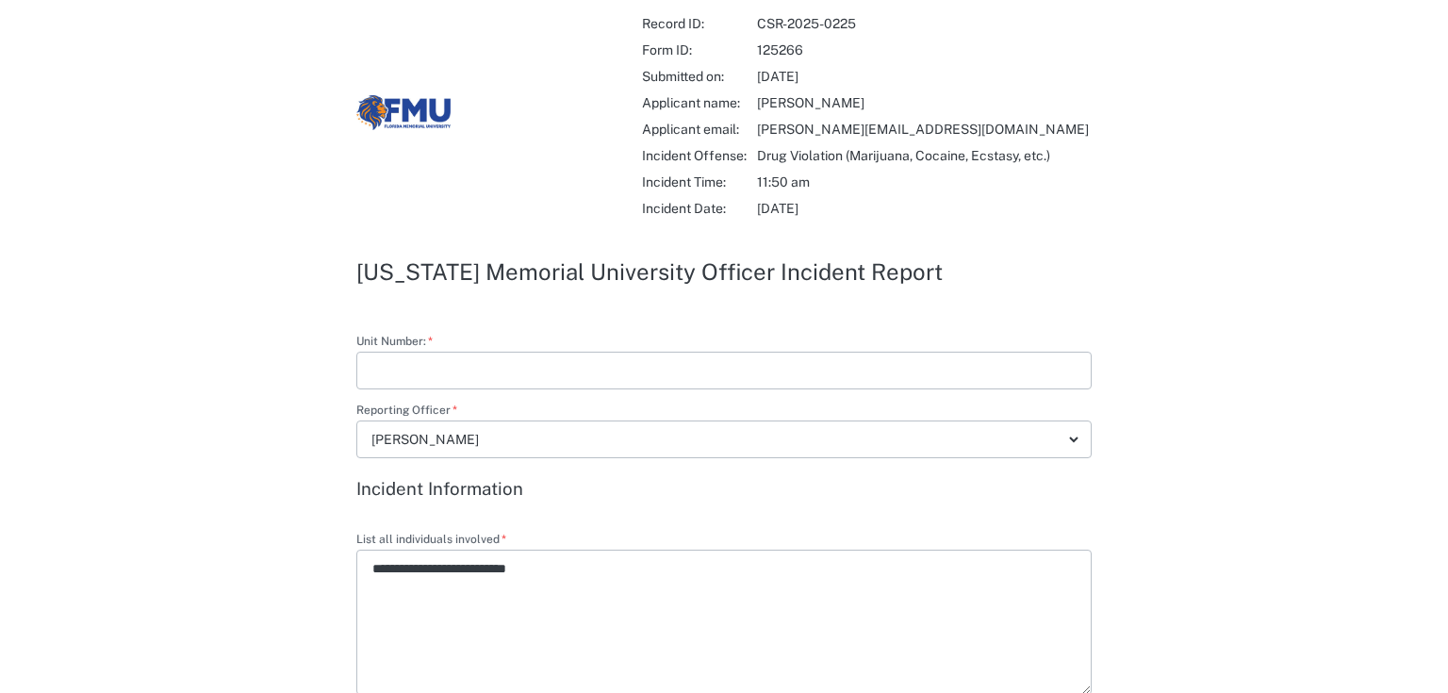 The width and height of the screenshot is (1448, 693). What do you see at coordinates (724, 370) in the screenshot?
I see `div: Unit Number:` at bounding box center [724, 370].